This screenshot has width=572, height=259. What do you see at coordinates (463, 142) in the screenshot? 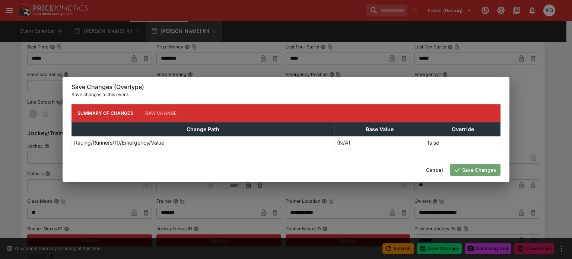
I see `td: false` at bounding box center [463, 142].